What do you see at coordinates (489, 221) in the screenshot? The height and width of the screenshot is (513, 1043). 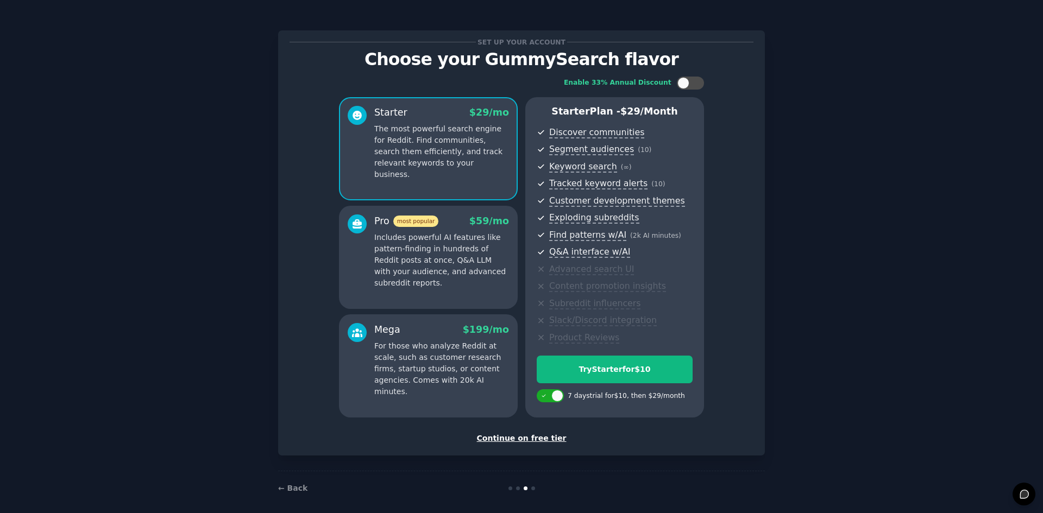 I see `span: $ 59 /mo` at bounding box center [489, 221].